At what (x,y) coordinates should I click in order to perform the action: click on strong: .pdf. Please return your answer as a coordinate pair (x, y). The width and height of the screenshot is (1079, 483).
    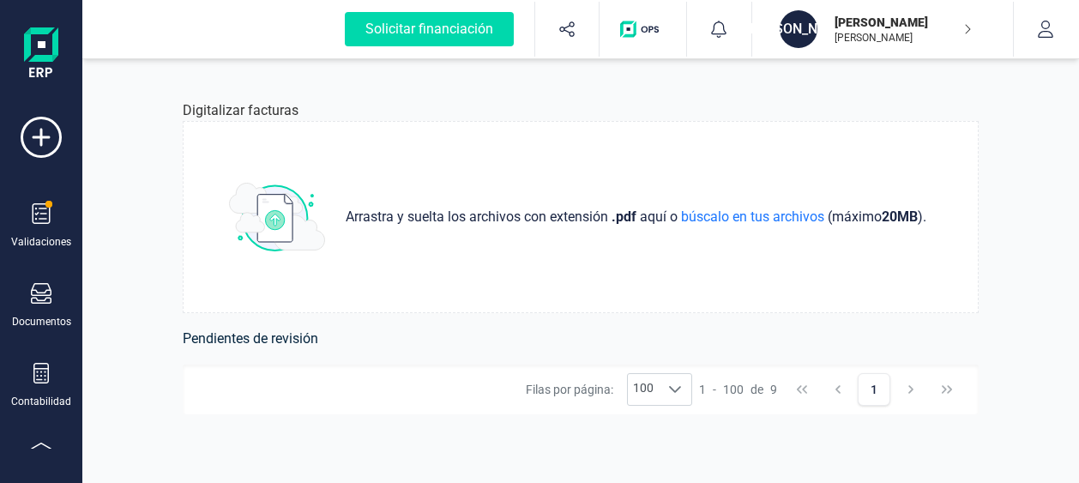
    Looking at the image, I should click on (624, 216).